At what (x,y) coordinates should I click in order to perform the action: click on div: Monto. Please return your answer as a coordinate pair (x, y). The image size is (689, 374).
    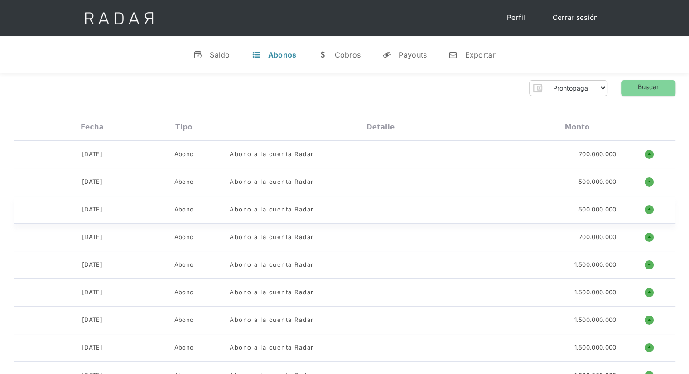
    Looking at the image, I should click on (577, 127).